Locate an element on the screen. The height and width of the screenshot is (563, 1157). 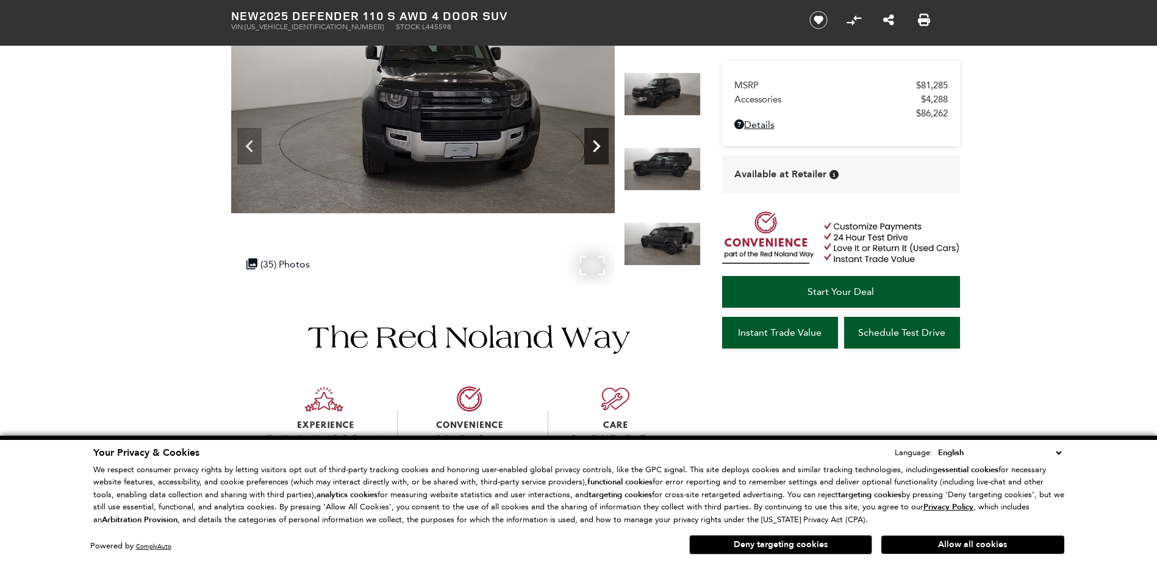
span: MSRP is located at coordinates (825, 85).